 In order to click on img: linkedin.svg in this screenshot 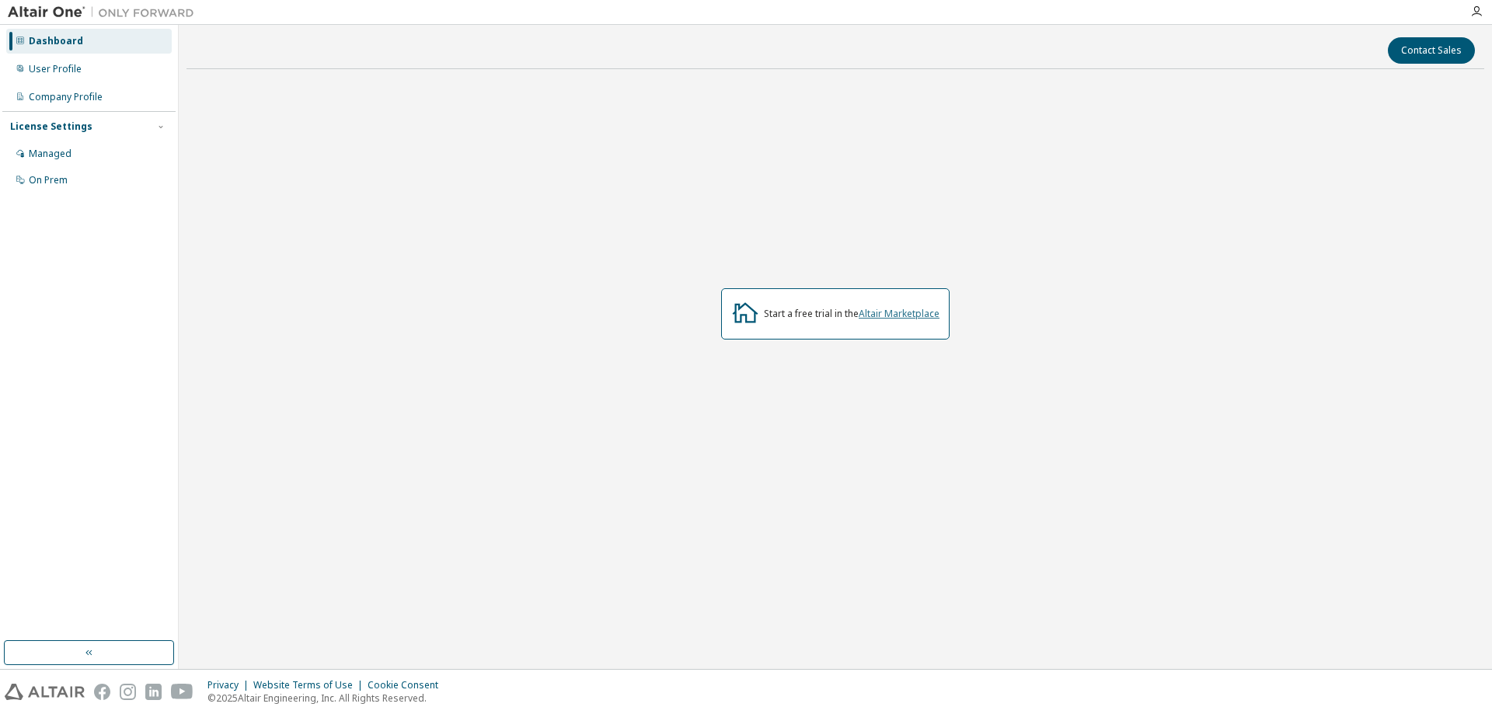, I will do `click(153, 691)`.